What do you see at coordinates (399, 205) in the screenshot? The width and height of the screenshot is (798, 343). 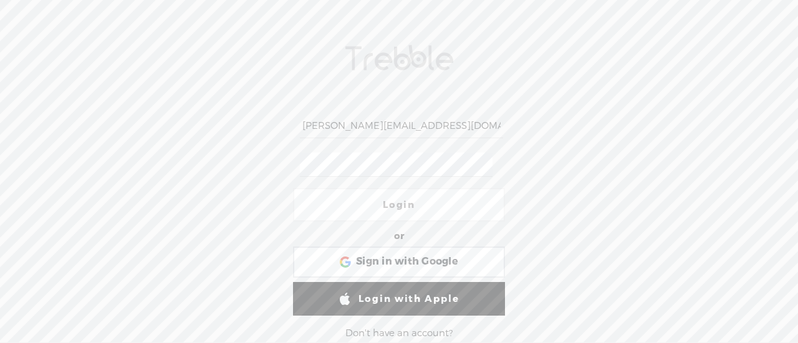 I see `a: Login` at bounding box center [399, 205].